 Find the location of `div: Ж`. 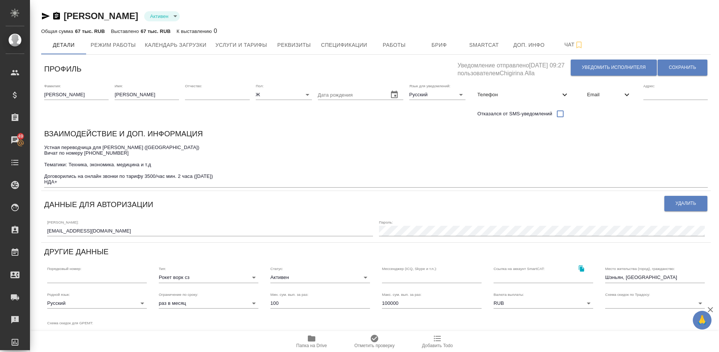

div: Ж is located at coordinates (284, 95).